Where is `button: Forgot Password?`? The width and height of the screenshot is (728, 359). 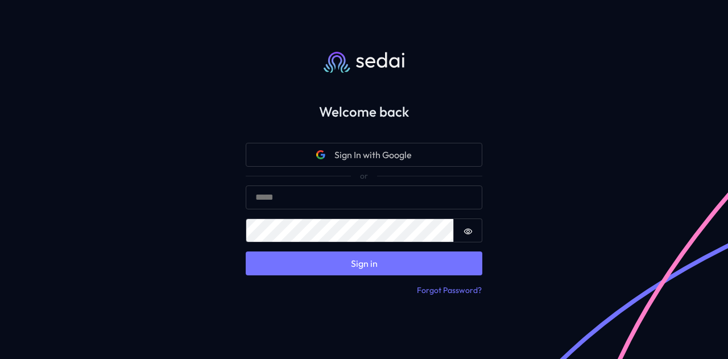
button: Forgot Password? is located at coordinates (449, 290).